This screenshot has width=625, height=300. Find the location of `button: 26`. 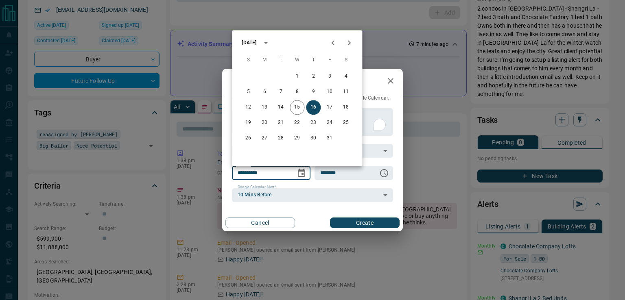

button: 26 is located at coordinates (248, 138).